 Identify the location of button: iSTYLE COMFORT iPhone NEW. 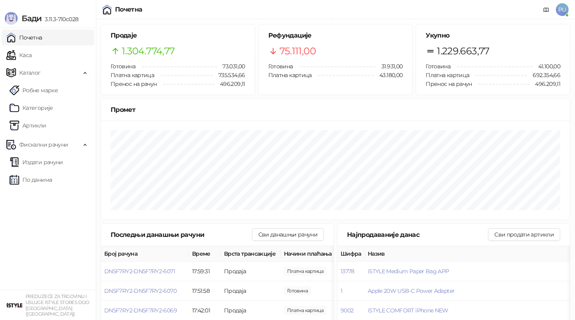
(408, 310).